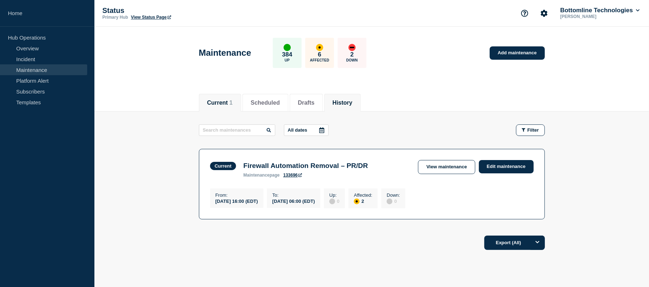 Image resolution: width=649 pixels, height=287 pixels. What do you see at coordinates (517, 53) in the screenshot?
I see `a: Add maintenance` at bounding box center [517, 53].